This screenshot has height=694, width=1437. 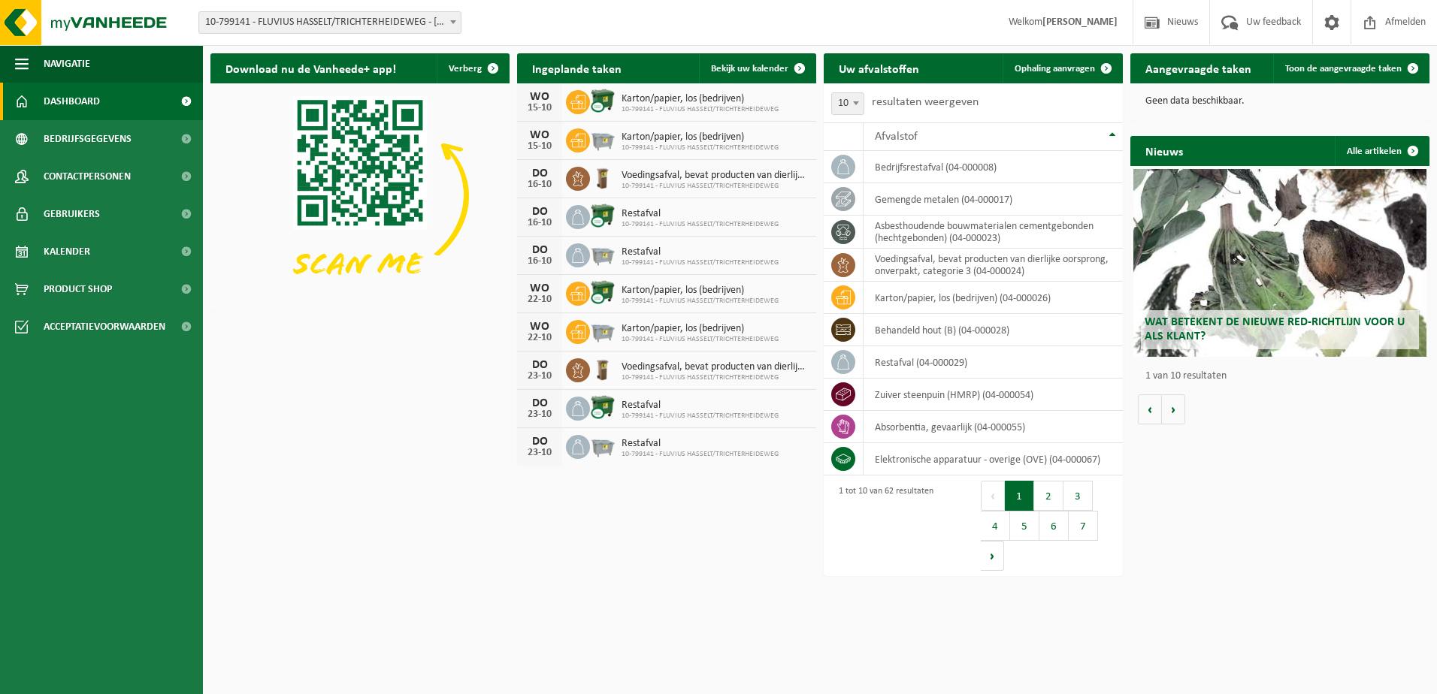 I want to click on span: Acceptatievoorwaarden, so click(x=104, y=327).